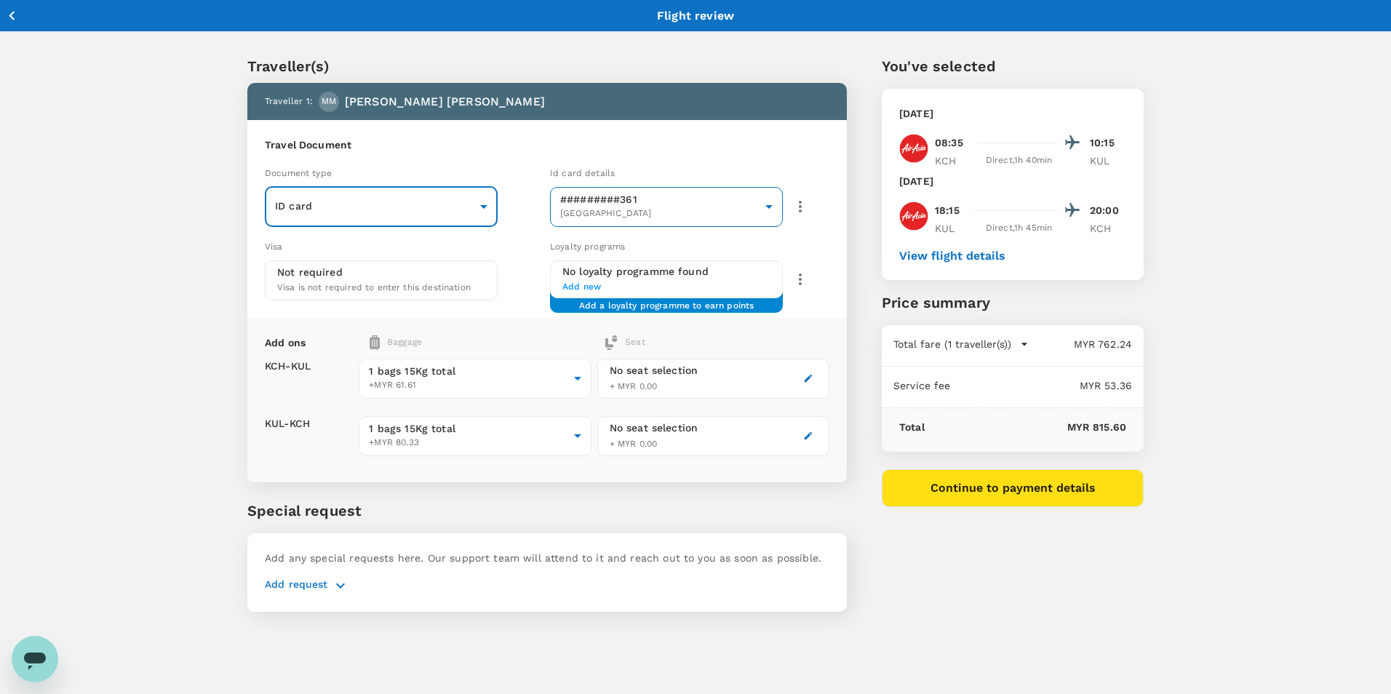  What do you see at coordinates (1012, 66) in the screenshot?
I see `p: You've selected` at bounding box center [1012, 66].